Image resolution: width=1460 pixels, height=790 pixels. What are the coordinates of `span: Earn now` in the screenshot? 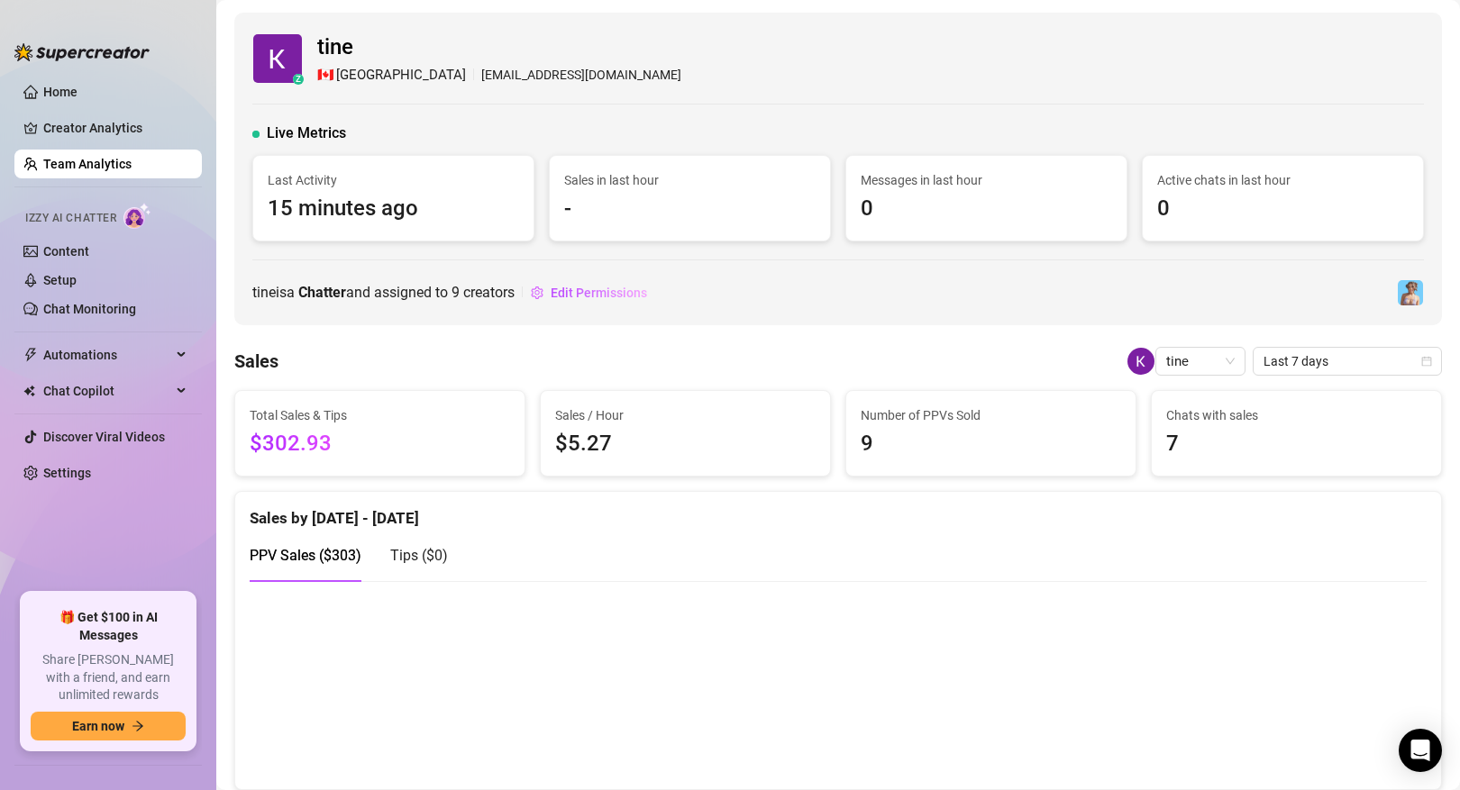 It's located at (98, 726).